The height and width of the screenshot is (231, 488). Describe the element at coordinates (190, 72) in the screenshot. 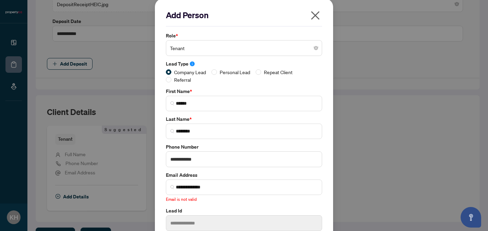

I see `span: Company Lead` at that location.